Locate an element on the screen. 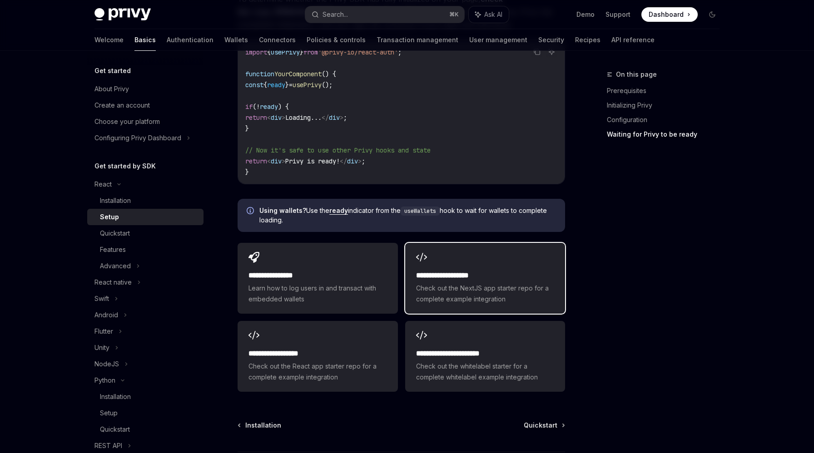 The width and height of the screenshot is (814, 453). a: About Privy is located at coordinates (145, 89).